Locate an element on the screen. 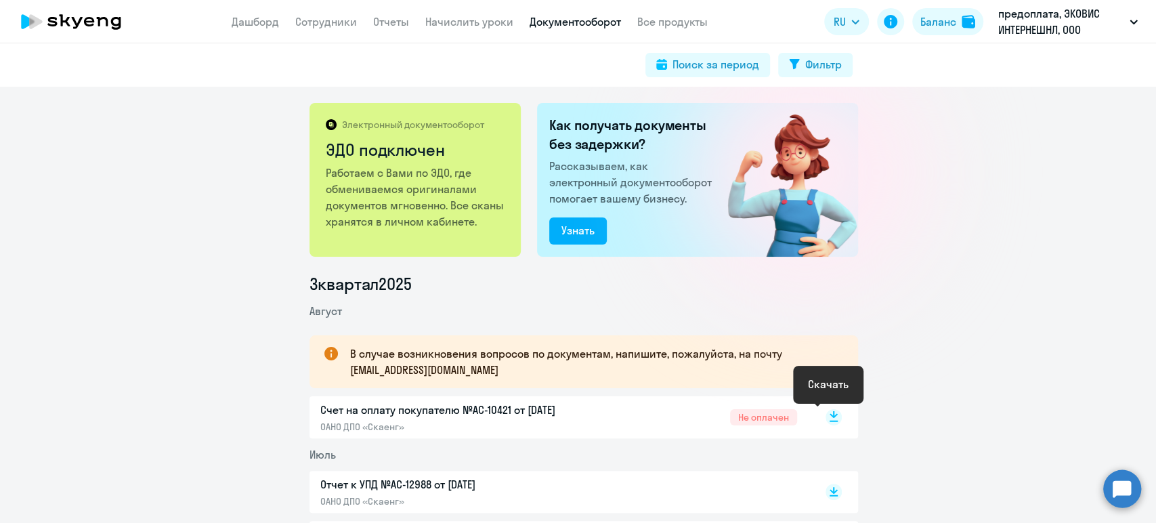  button: Узнать is located at coordinates (578, 231).